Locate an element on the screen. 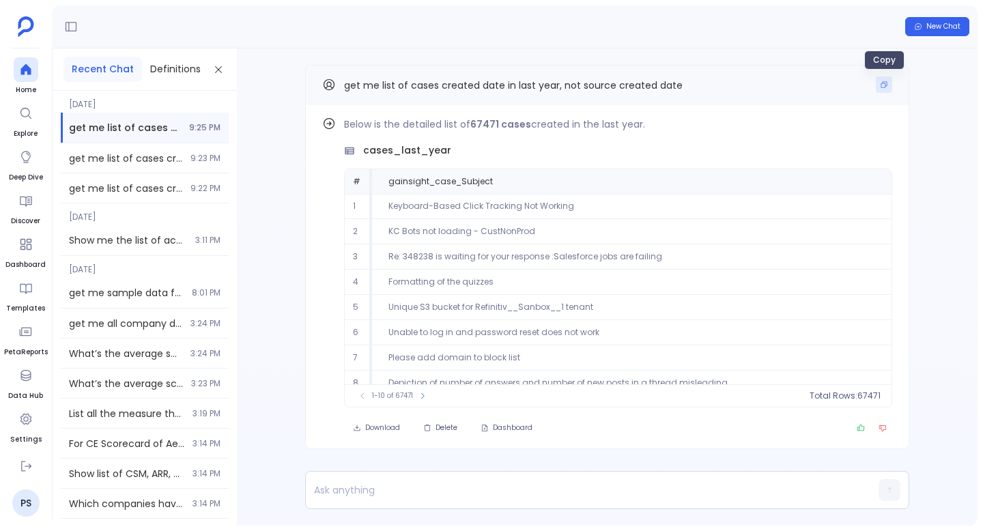 This screenshot has height=531, width=983. td: Please add domain to block list is located at coordinates (632, 358).